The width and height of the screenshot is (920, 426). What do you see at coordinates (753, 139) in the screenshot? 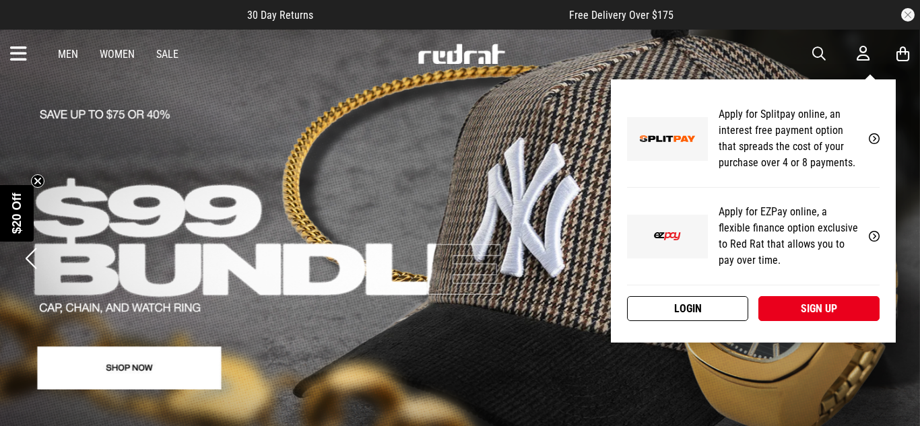
I see `a: Apply for Splitpay online, an interest free payment option that spreads the cost of your purchase...` at bounding box center [753, 139].